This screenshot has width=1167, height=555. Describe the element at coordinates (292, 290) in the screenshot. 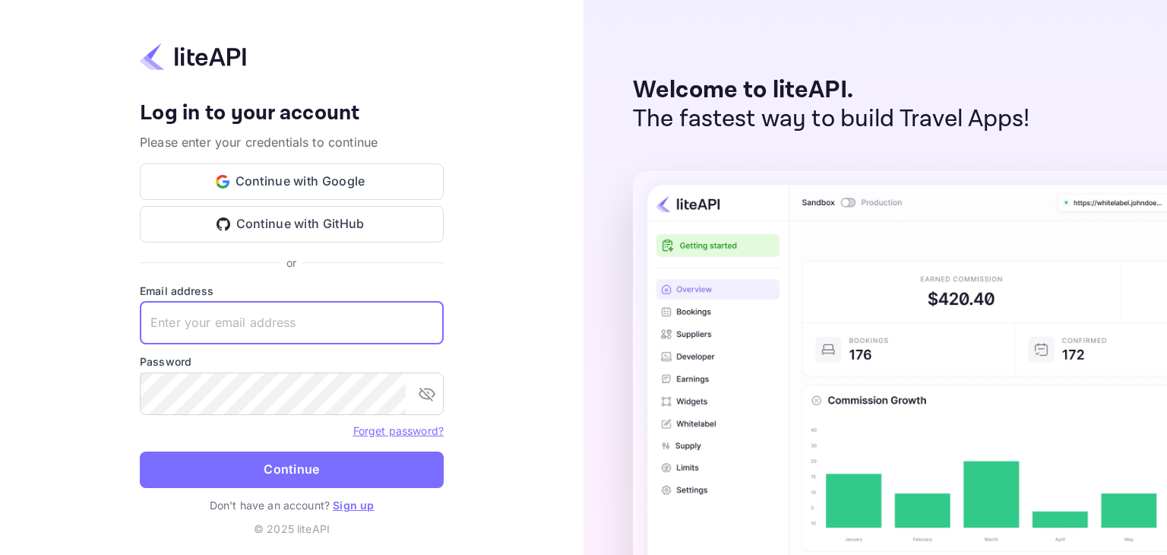

I see `label: Email address` at that location.